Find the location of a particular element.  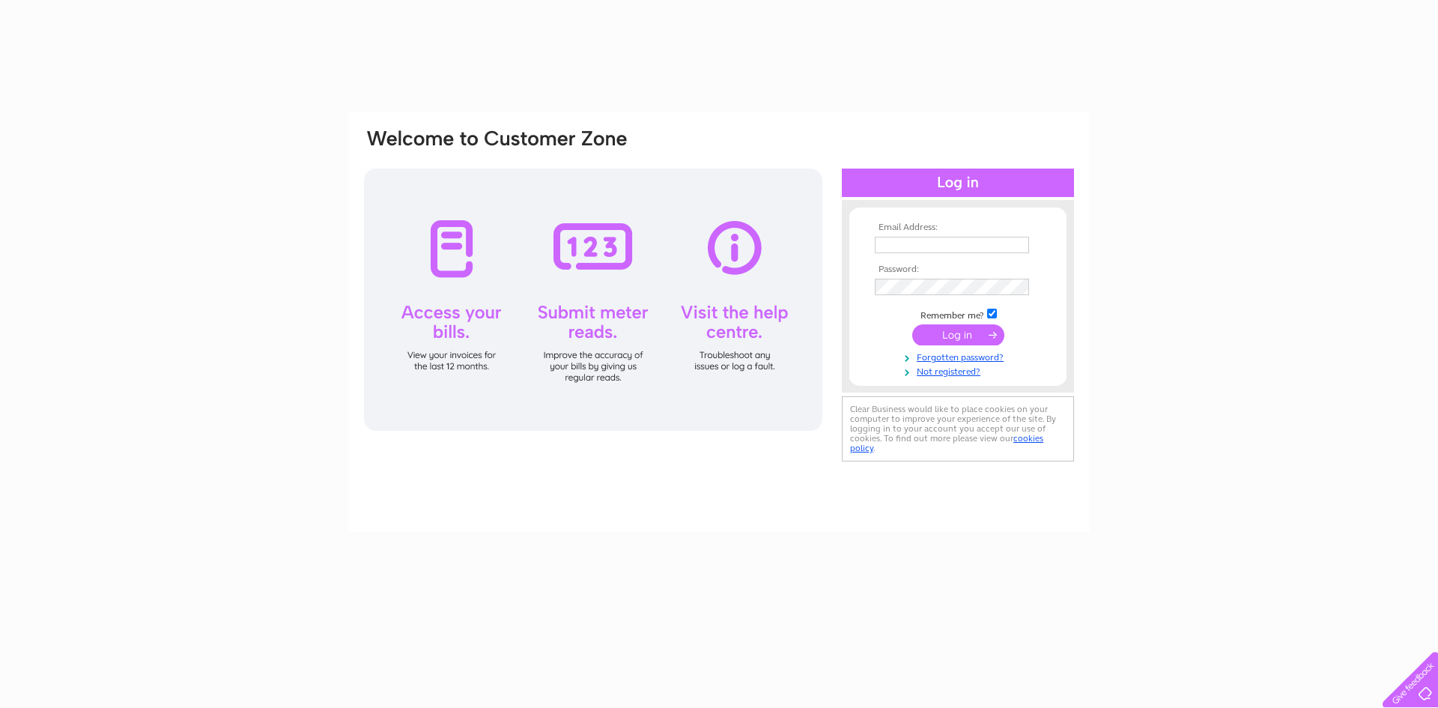

input: Submit is located at coordinates (958, 335).